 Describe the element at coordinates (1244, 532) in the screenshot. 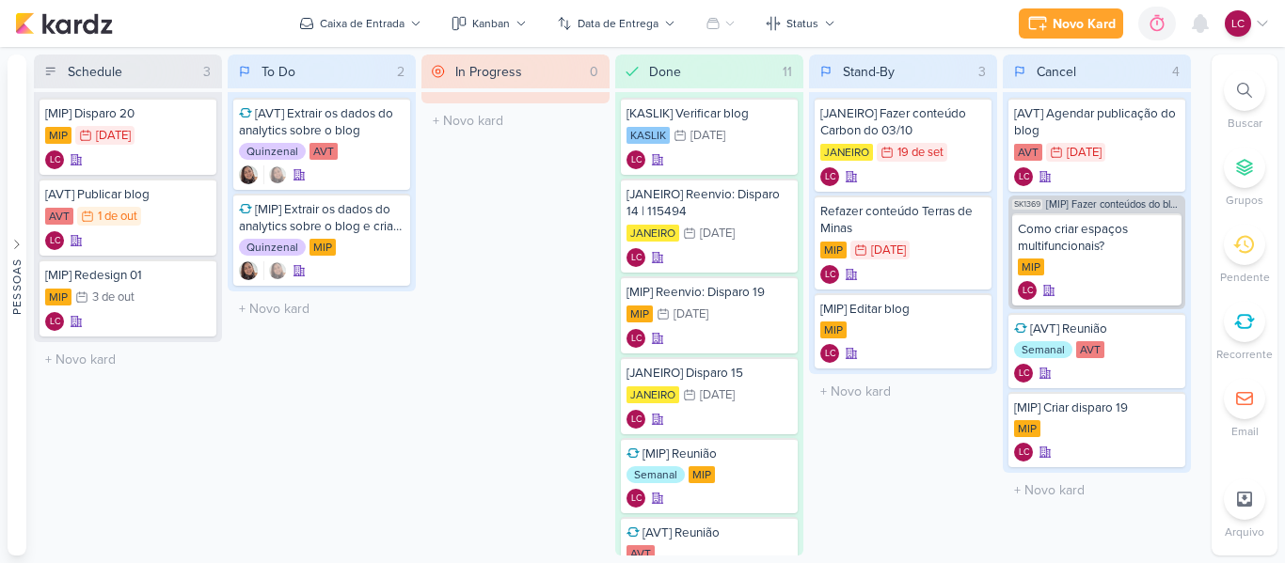

I see `p: Arquivo` at that location.